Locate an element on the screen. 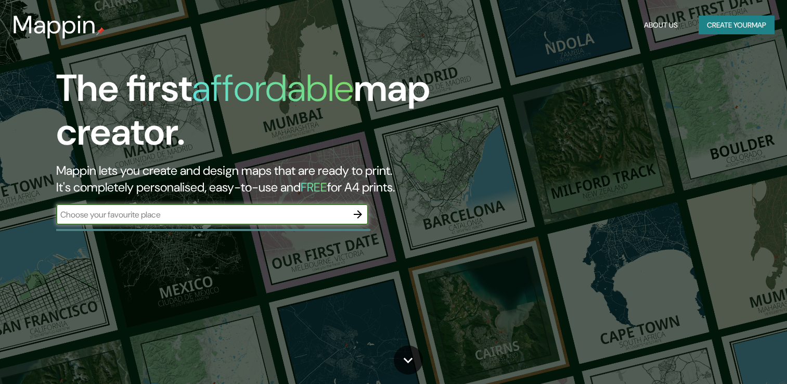 The height and width of the screenshot is (384, 787). h1: affordable is located at coordinates (273, 88).